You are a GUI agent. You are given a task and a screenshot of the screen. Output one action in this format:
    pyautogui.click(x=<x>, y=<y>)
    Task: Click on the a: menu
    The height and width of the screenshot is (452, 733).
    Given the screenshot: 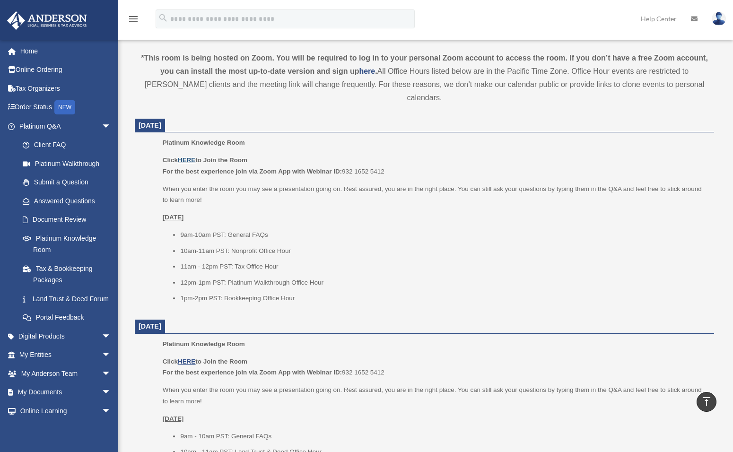 What is the action you would take?
    pyautogui.click(x=133, y=20)
    